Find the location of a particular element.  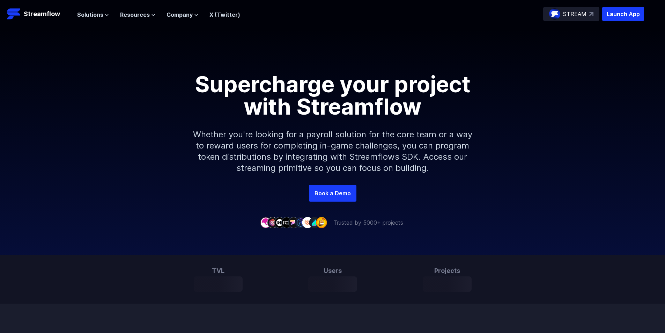

img: company-9 is located at coordinates (322, 222).